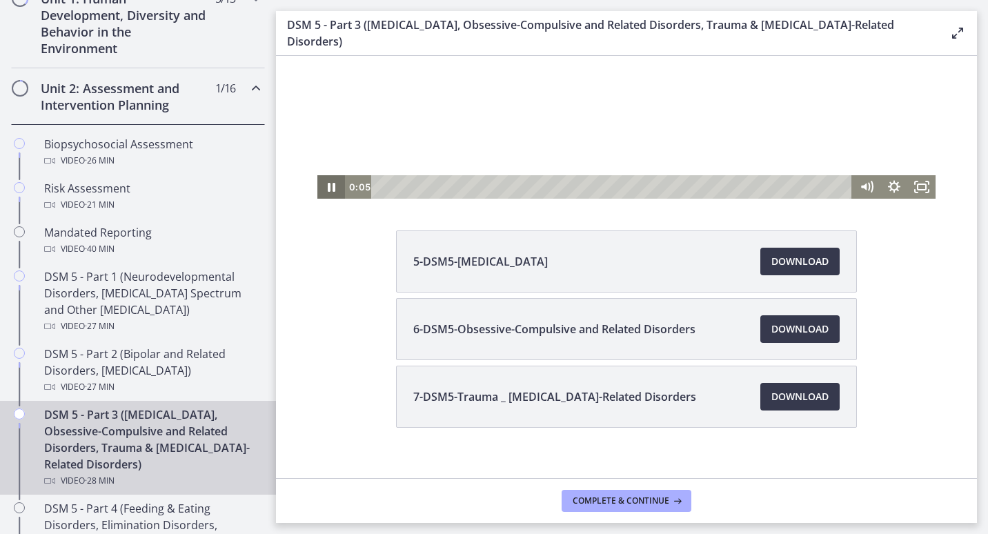 The width and height of the screenshot is (988, 534). What do you see at coordinates (99, 481) in the screenshot?
I see `span: · 28 min` at bounding box center [99, 481].